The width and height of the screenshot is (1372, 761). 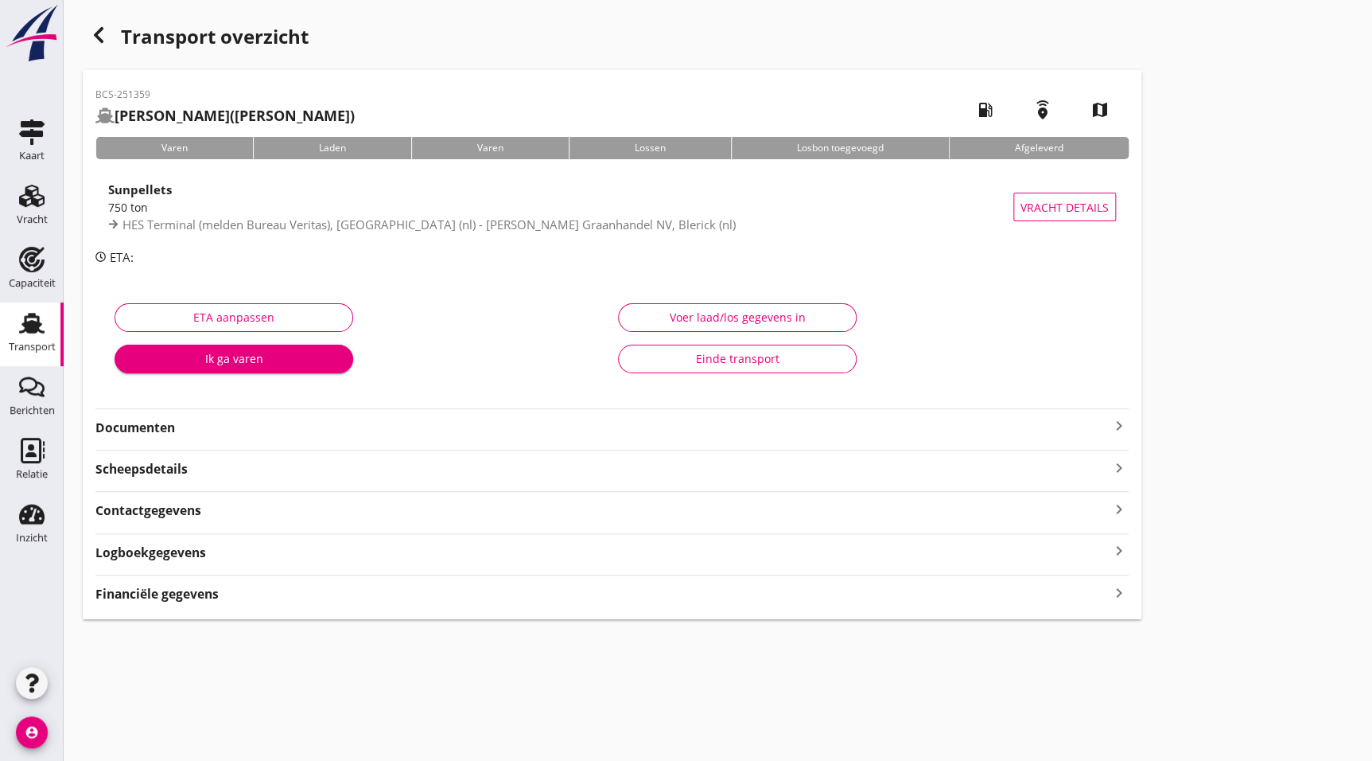 I want to click on strong: Logboekgegevens, so click(x=150, y=552).